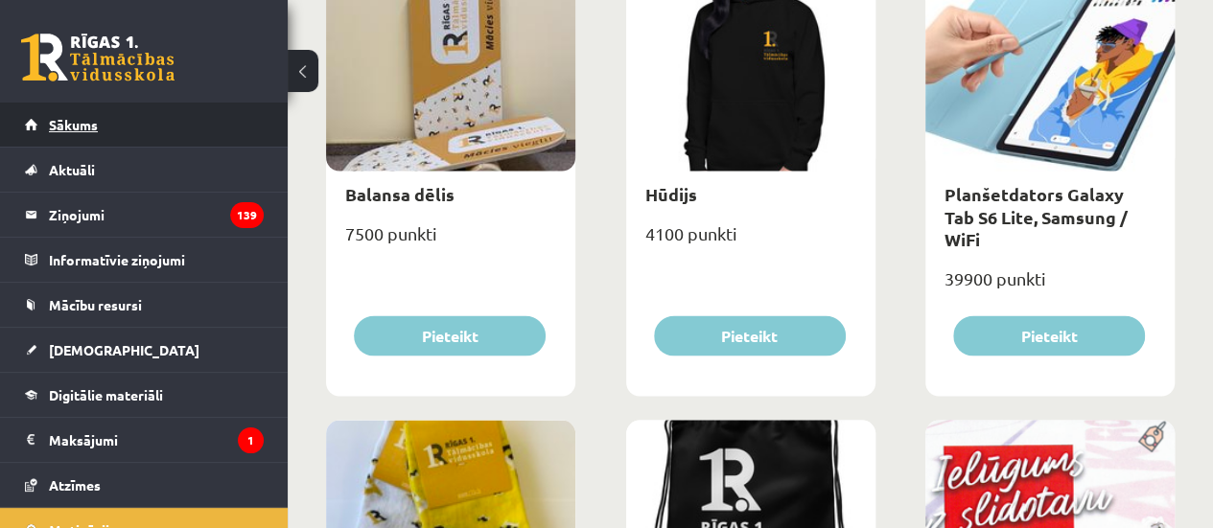 The width and height of the screenshot is (1213, 528). What do you see at coordinates (156, 440) in the screenshot?
I see `legend: Maksājumi` at bounding box center [156, 440].